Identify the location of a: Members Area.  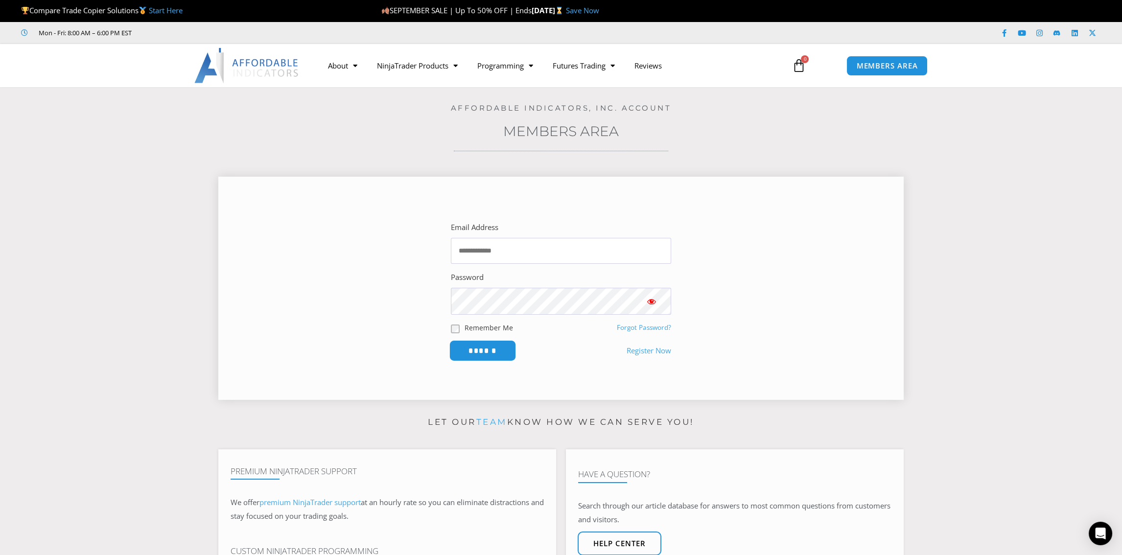
(561, 131).